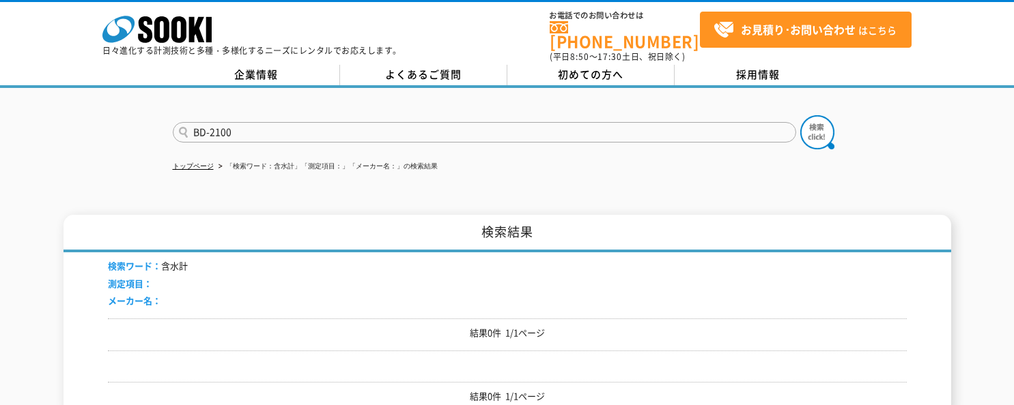 This screenshot has width=1014, height=405. What do you see at coordinates (423, 75) in the screenshot?
I see `a: よくあるご質問` at bounding box center [423, 75].